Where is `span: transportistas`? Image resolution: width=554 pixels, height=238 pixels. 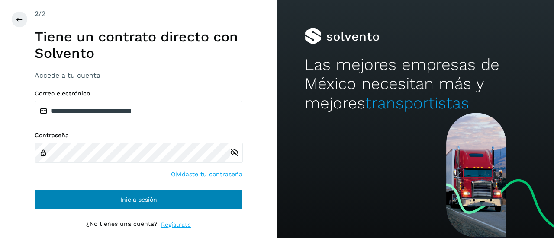 span: transportistas is located at coordinates (417, 103).